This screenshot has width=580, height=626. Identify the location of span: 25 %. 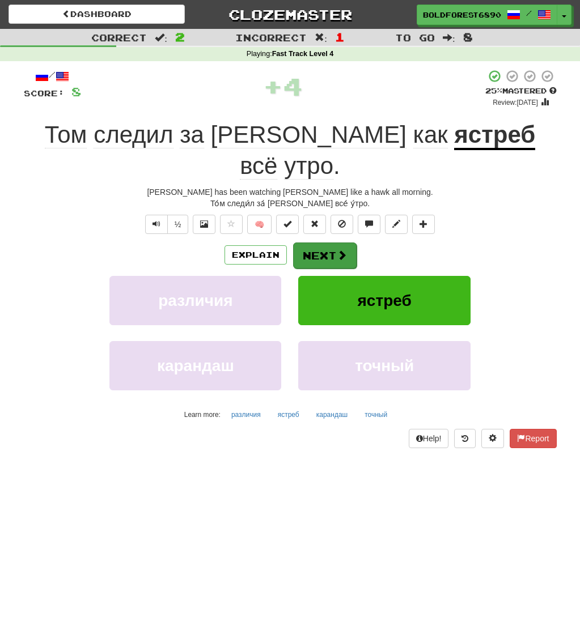
(494, 91).